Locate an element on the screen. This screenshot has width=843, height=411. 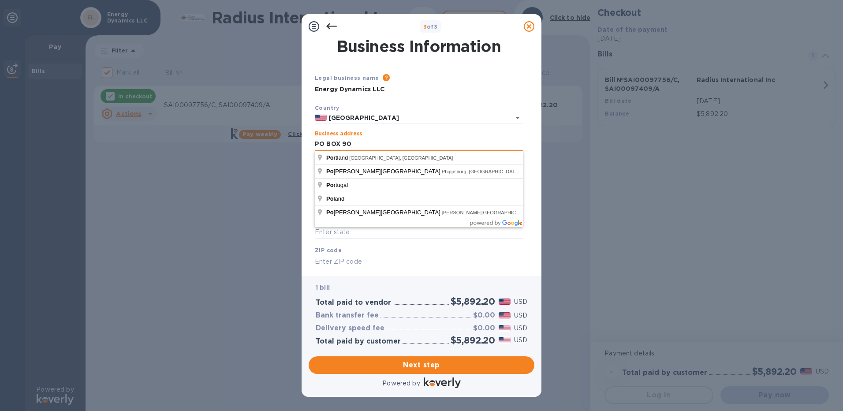
b: Country is located at coordinates (327, 108).